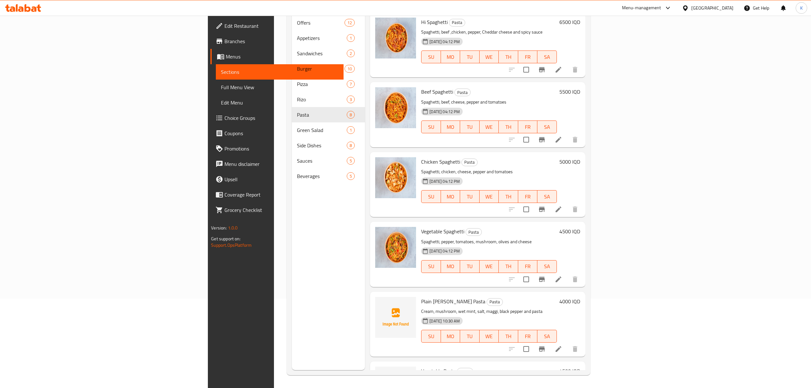 The height and width of the screenshot is (388, 811). I want to click on span: Appetizers, so click(322, 38).